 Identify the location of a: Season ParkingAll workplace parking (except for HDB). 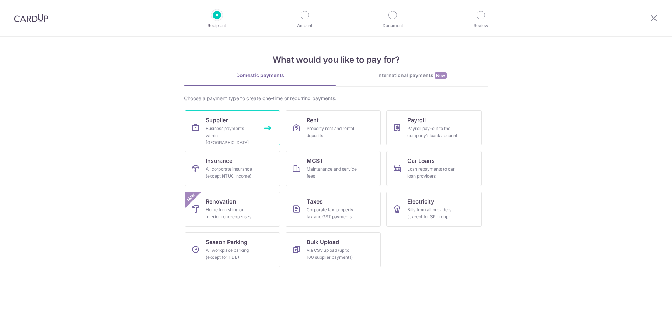
(232, 250).